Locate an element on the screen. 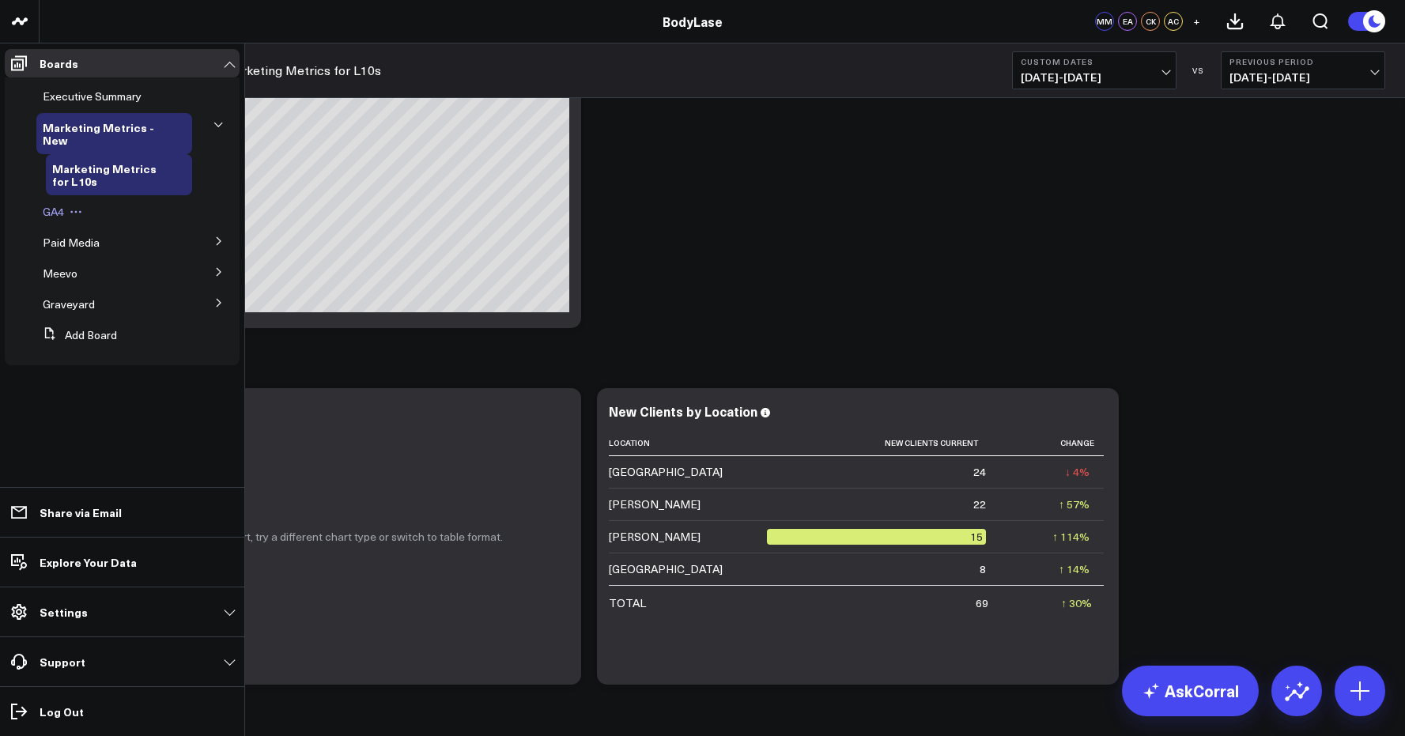  div: MM is located at coordinates (1105, 21).